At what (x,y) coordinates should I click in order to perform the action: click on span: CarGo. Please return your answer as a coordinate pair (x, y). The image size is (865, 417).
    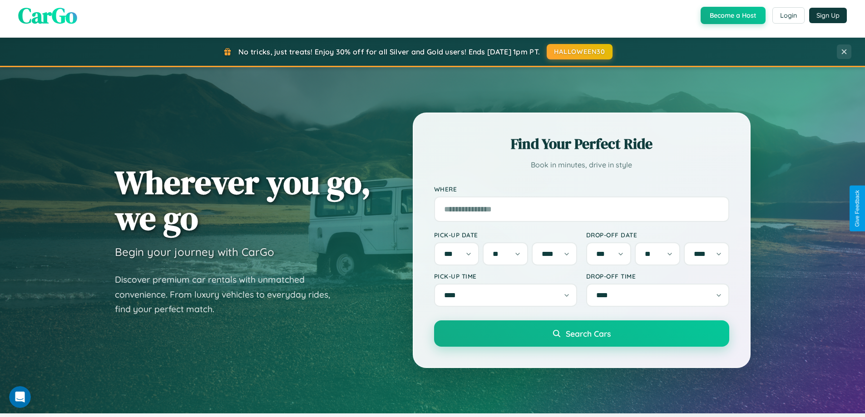
    Looking at the image, I should click on (48, 15).